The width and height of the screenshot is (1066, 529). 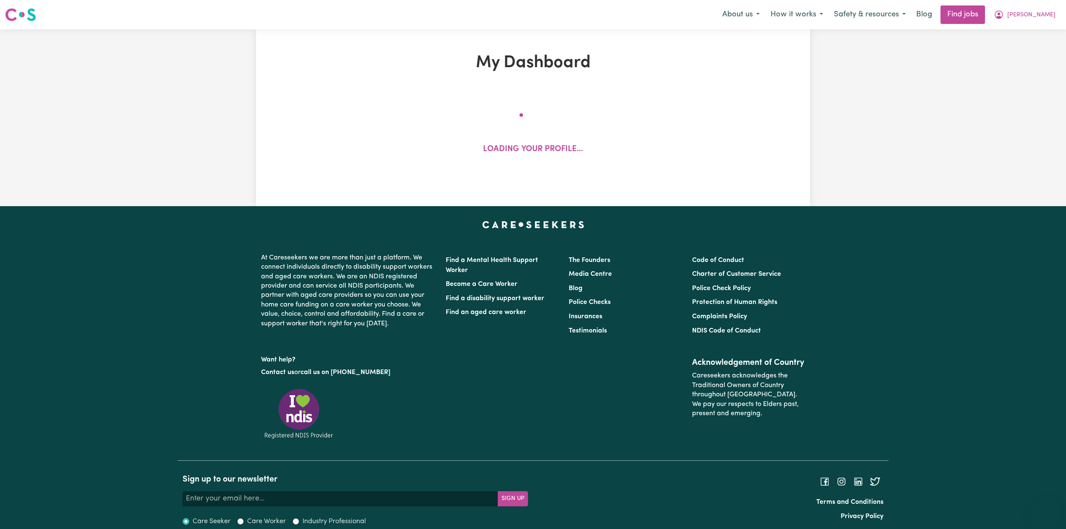 I want to click on h1: My Dashboard, so click(x=533, y=63).